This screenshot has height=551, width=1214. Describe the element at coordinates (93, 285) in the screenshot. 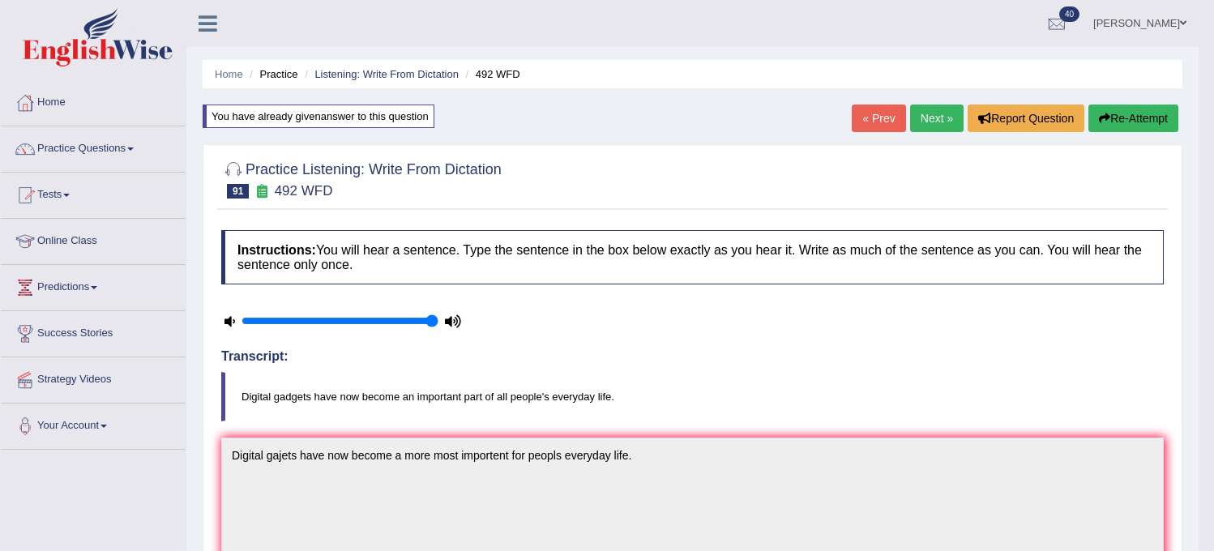

I see `a: Predictions` at that location.